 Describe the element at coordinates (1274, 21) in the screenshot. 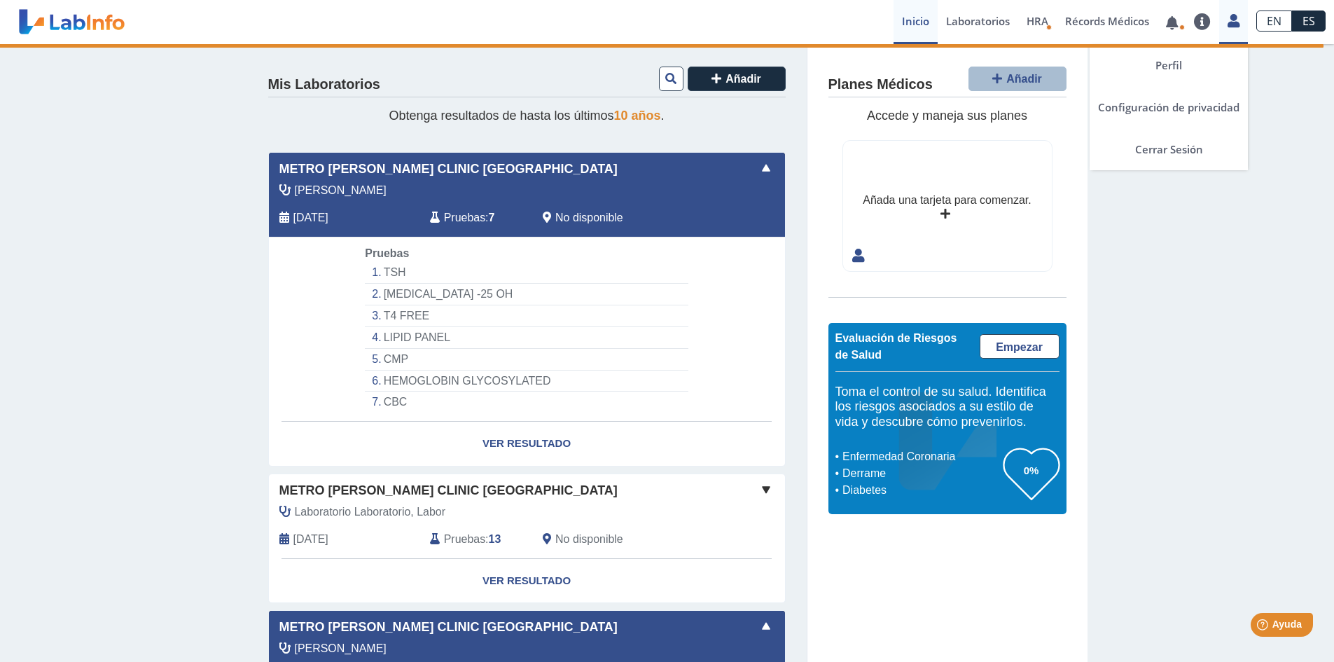

I see `a: EN` at that location.